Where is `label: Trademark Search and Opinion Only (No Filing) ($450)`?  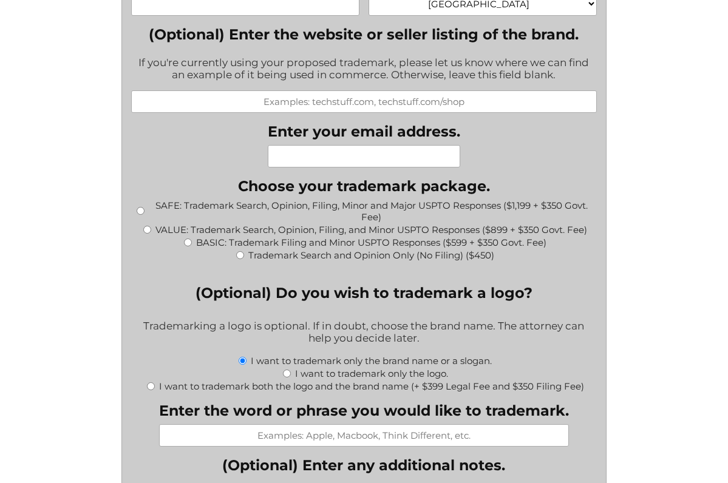 label: Trademark Search and Opinion Only (No Filing) ($450) is located at coordinates (371, 255).